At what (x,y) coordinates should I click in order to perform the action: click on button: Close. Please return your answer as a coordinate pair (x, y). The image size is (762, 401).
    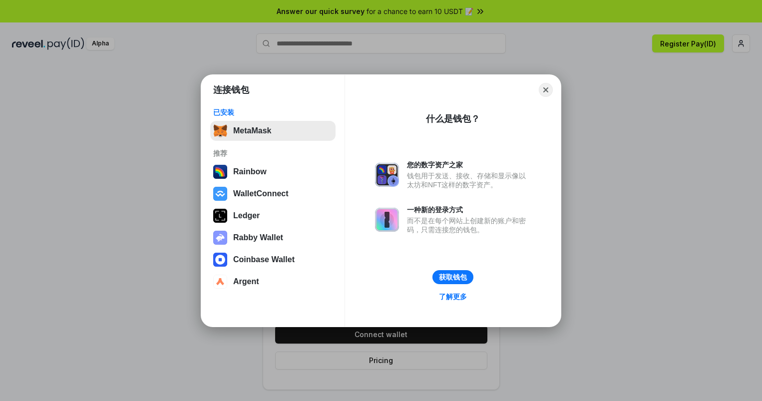
    Looking at the image, I should click on (546, 90).